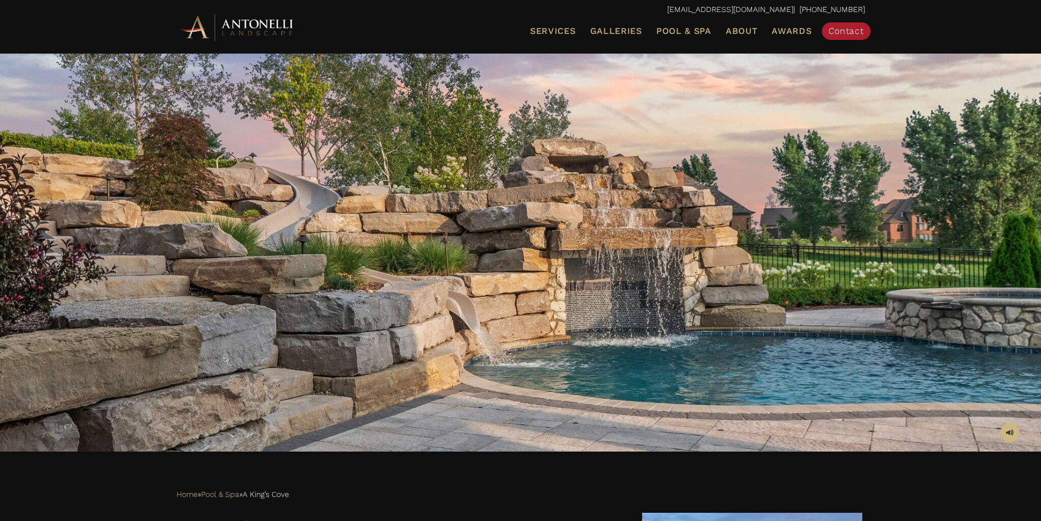 This screenshot has width=1041, height=521. What do you see at coordinates (791, 31) in the screenshot?
I see `a: Awards` at bounding box center [791, 31].